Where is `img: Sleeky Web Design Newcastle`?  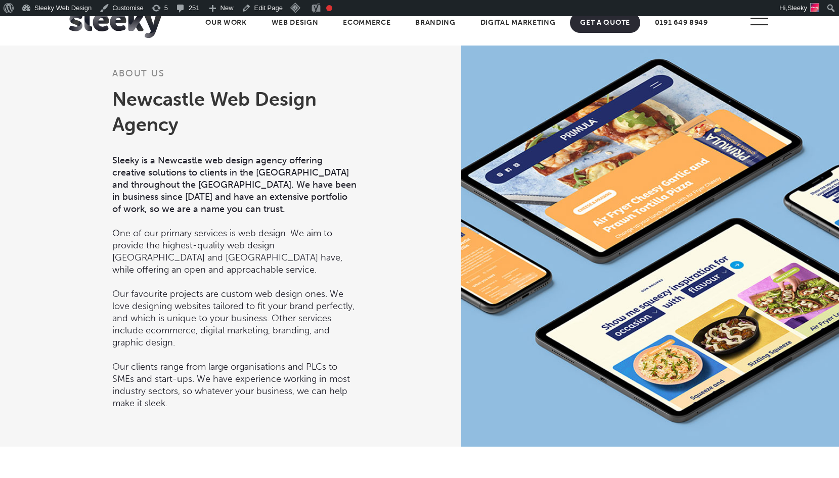
img: Sleeky Web Design Newcastle is located at coordinates (115, 23).